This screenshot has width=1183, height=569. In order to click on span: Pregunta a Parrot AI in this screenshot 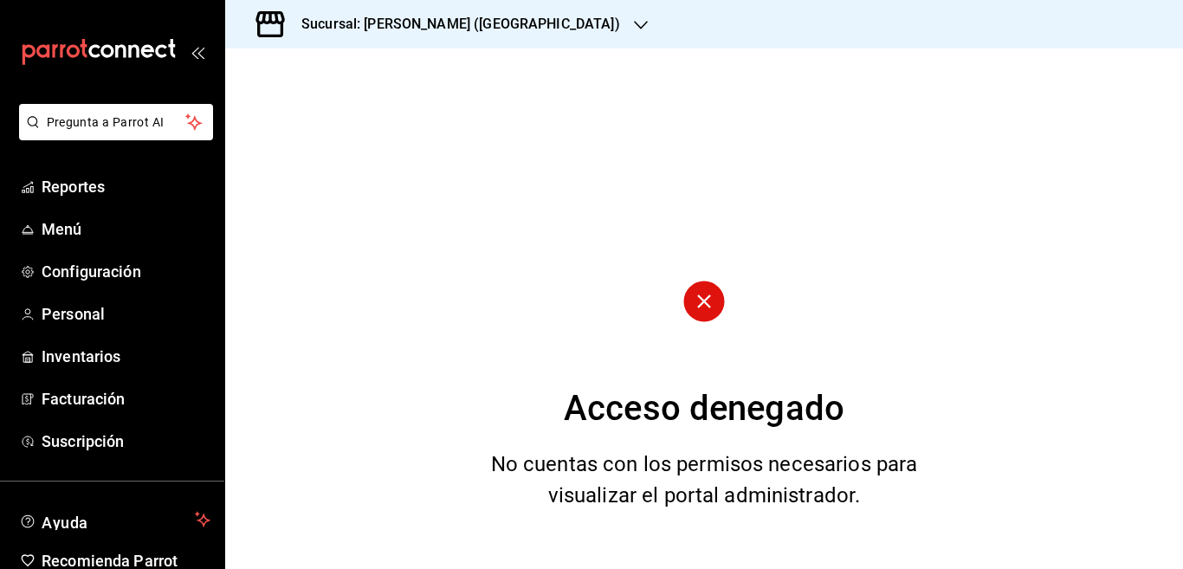, I will do `click(116, 122)`.